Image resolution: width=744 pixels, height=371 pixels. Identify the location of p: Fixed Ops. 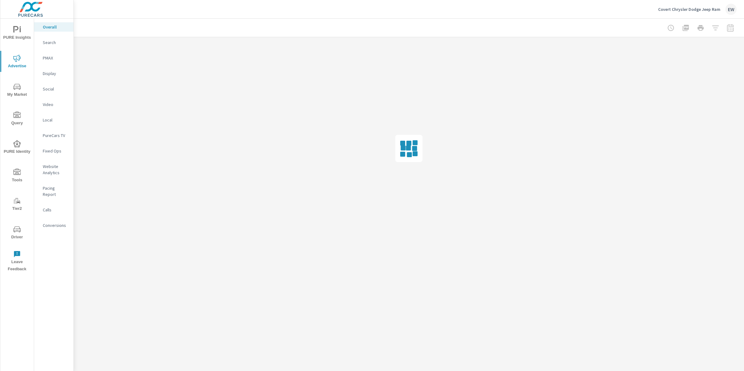
(56, 151).